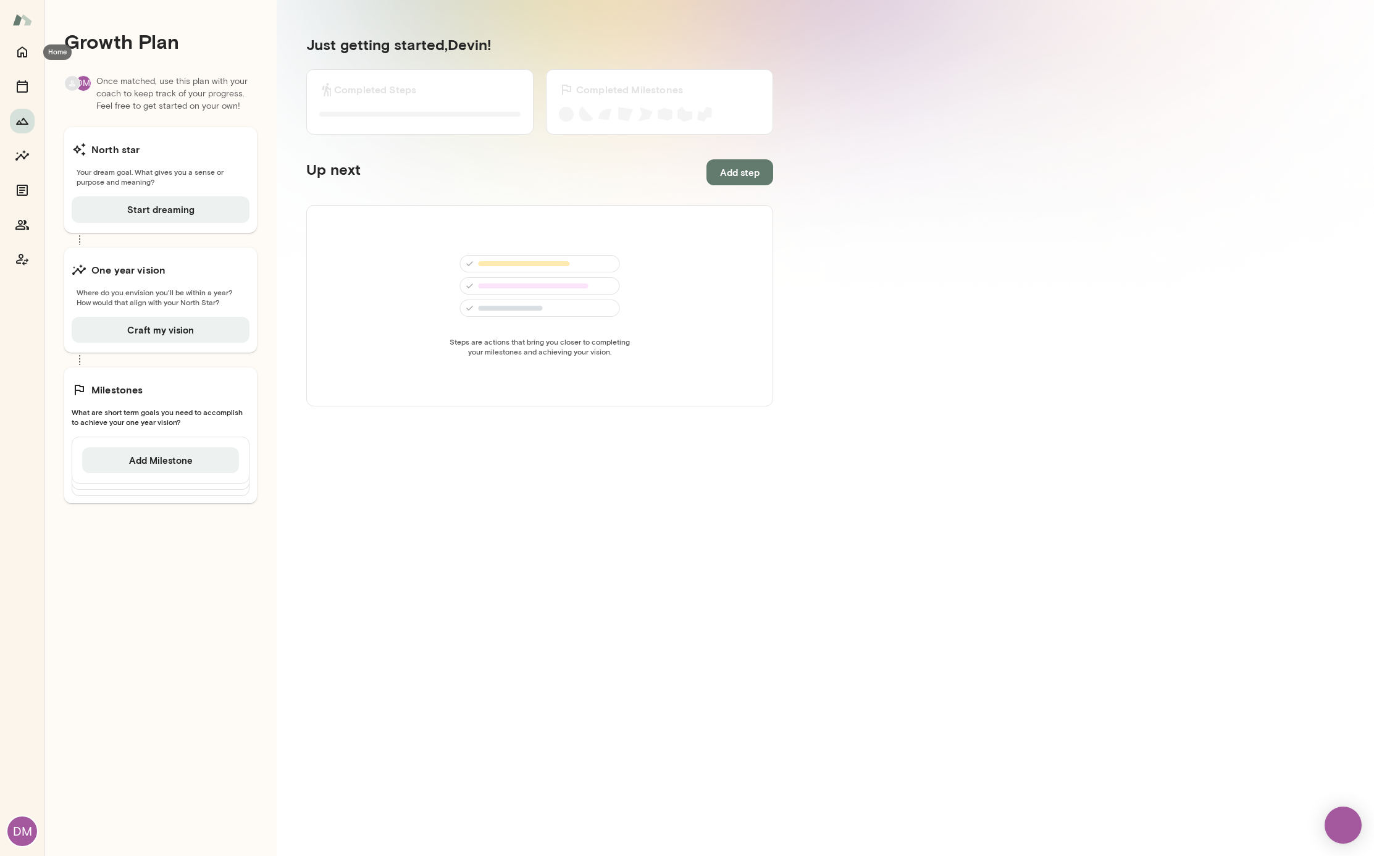 Image resolution: width=1374 pixels, height=856 pixels. Describe the element at coordinates (57, 52) in the screenshot. I see `div: Home` at that location.